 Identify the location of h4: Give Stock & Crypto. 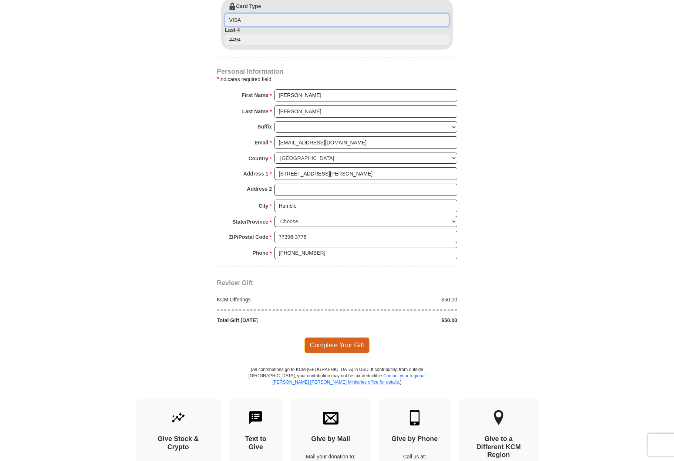
(178, 443).